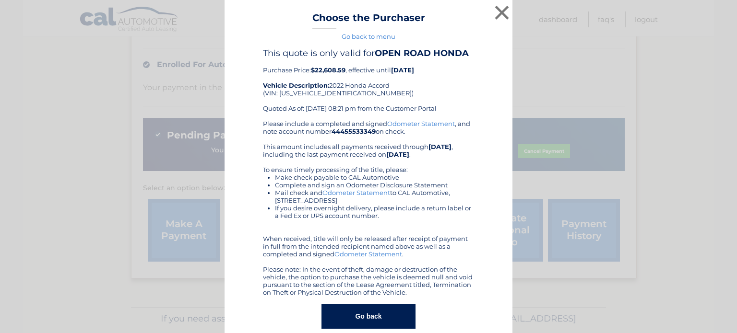  I want to click on strong: Vehicle Description:, so click(296, 85).